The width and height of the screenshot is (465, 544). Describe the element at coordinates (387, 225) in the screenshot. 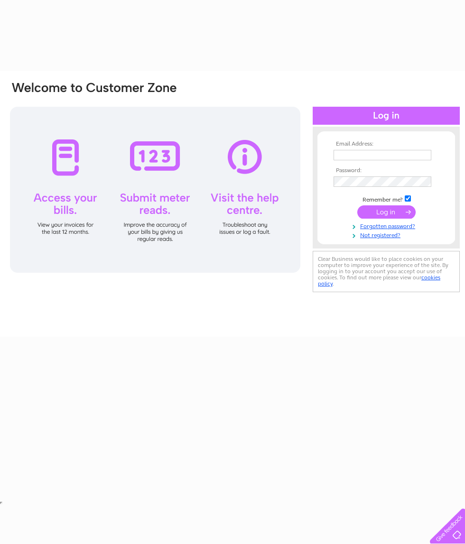

I see `a: Forgotten password?` at that location.